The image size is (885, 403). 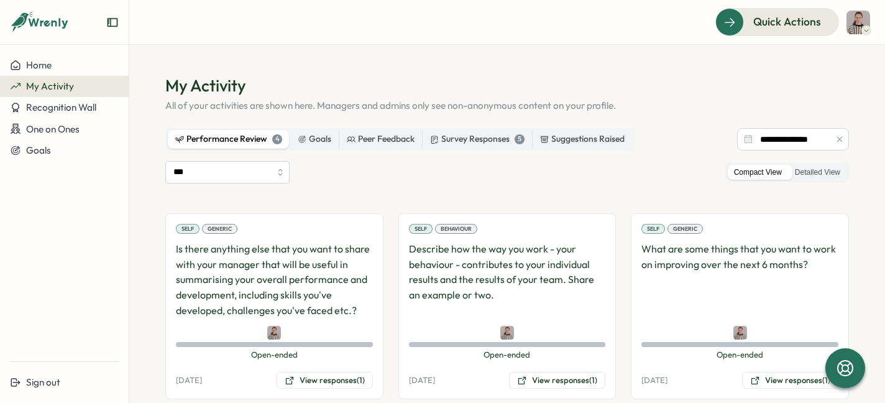 What do you see at coordinates (818, 172) in the screenshot?
I see `label: Detailed View` at bounding box center [818, 172].